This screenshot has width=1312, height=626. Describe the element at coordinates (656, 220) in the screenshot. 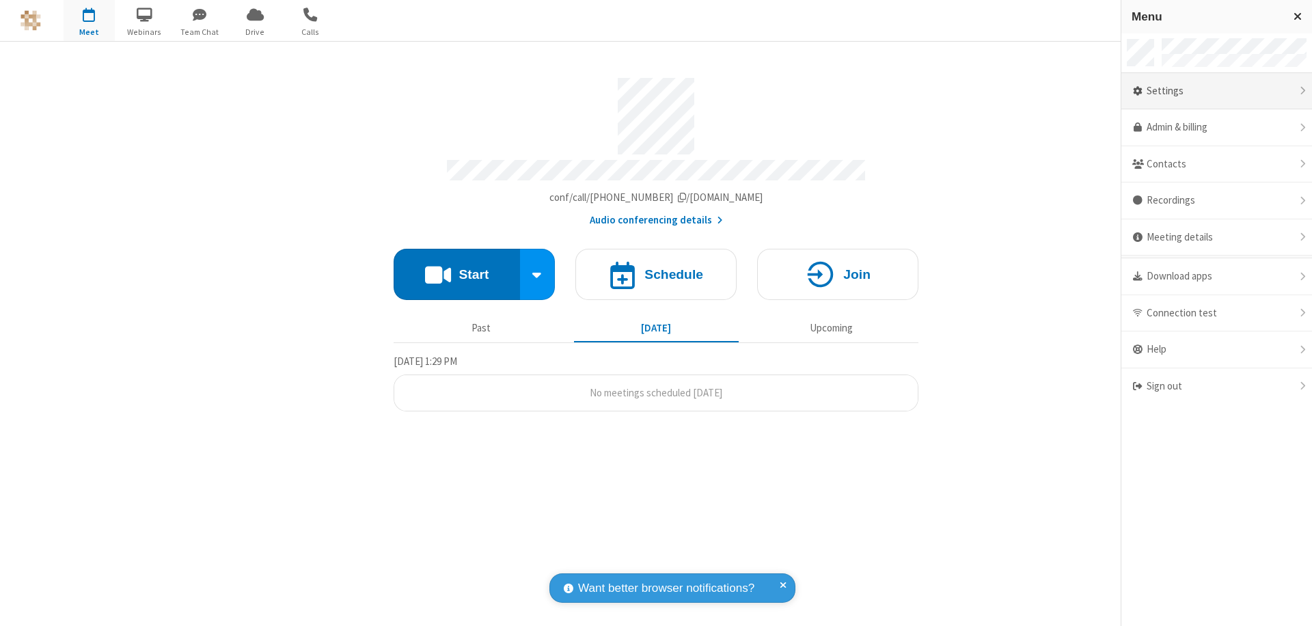

I see `button: Audio conferencing details` at that location.